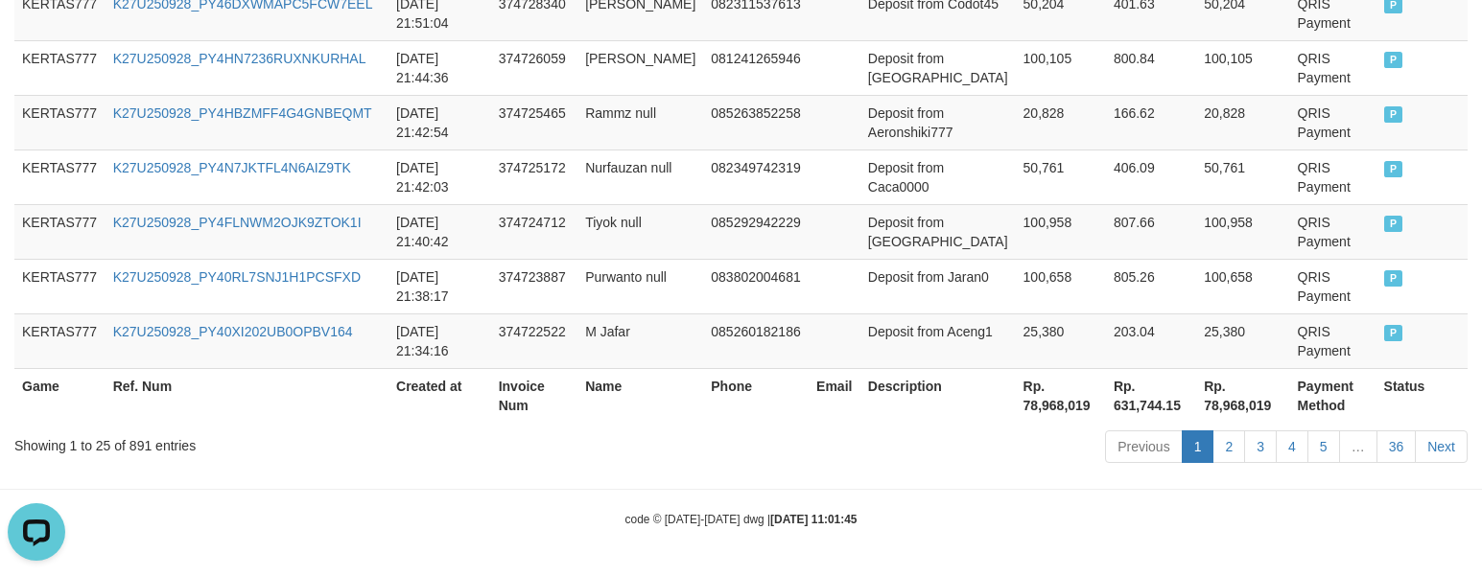  I want to click on th: Game, so click(59, 395).